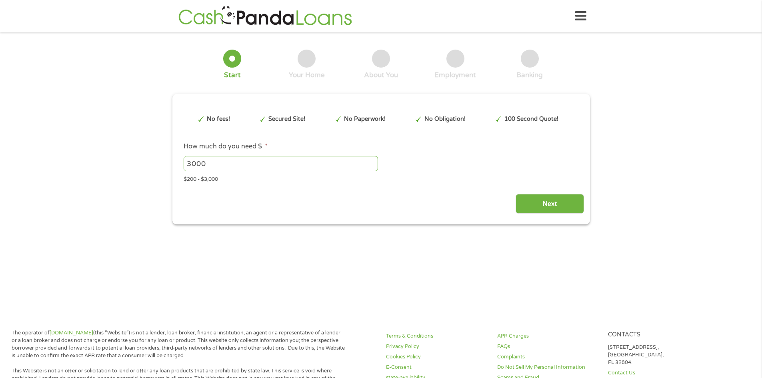  I want to click on p: No fees!, so click(218, 119).